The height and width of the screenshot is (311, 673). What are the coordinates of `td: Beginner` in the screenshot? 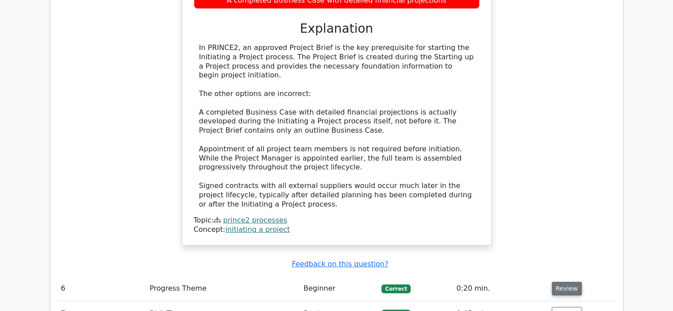 It's located at (339, 289).